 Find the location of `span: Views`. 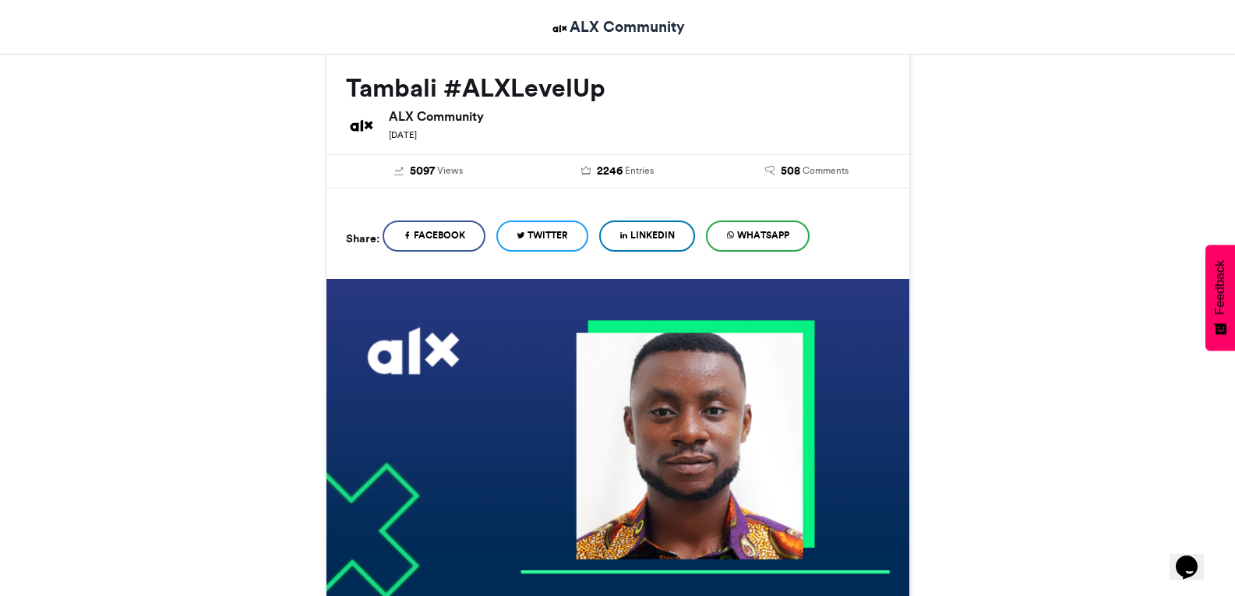

span: Views is located at coordinates (450, 171).